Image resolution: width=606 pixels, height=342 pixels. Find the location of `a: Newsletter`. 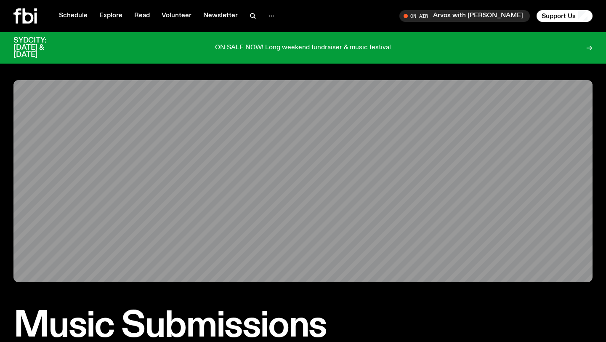

a: Newsletter is located at coordinates (220, 16).